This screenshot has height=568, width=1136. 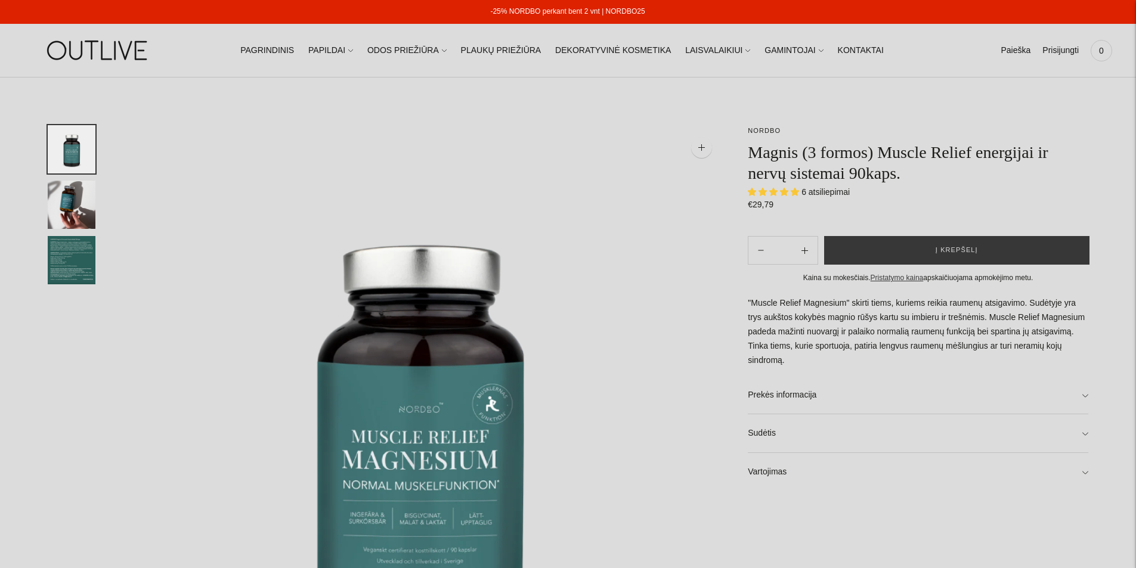 What do you see at coordinates (1016, 51) in the screenshot?
I see `a: Paieška` at bounding box center [1016, 51].